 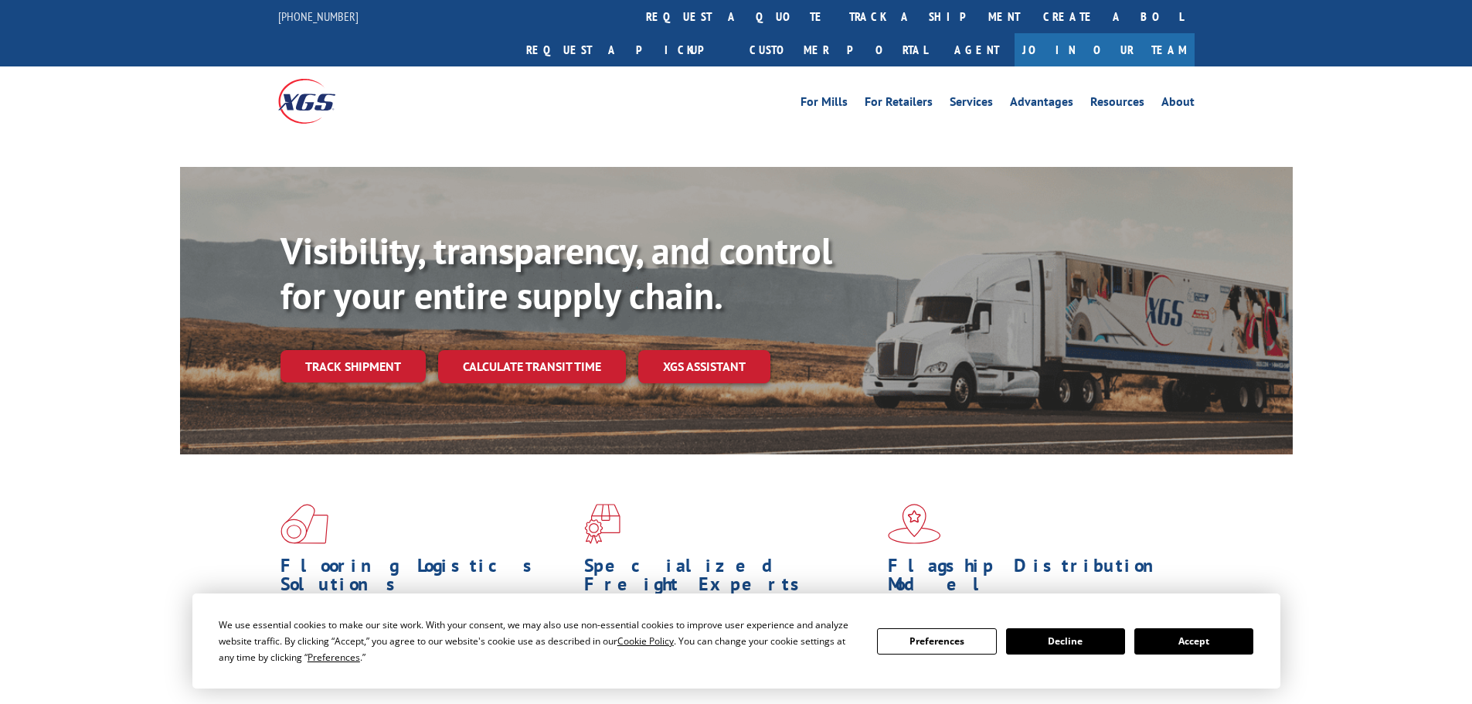 I want to click on button: Accept, so click(x=1193, y=641).